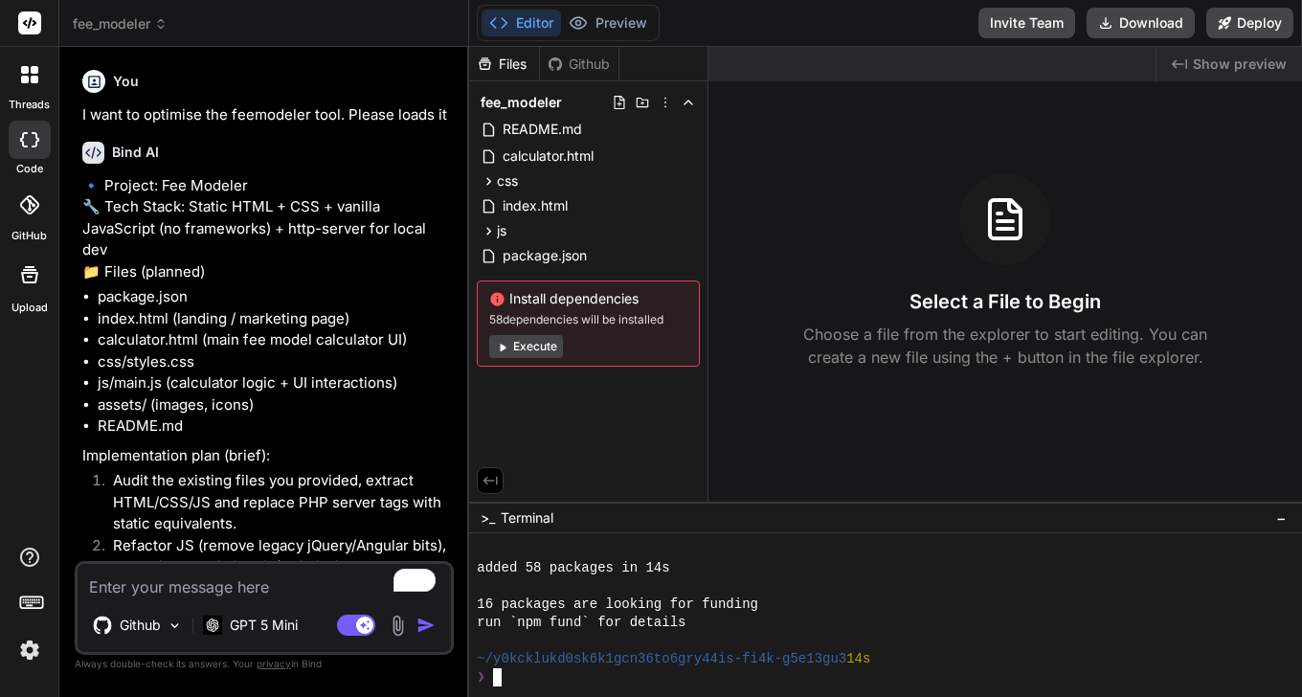 This screenshot has width=1302, height=697. Describe the element at coordinates (264, 581) in the screenshot. I see `textarea: To enrich screen reader interactions, please activate Accessibility in Grammarly extension settings` at that location.